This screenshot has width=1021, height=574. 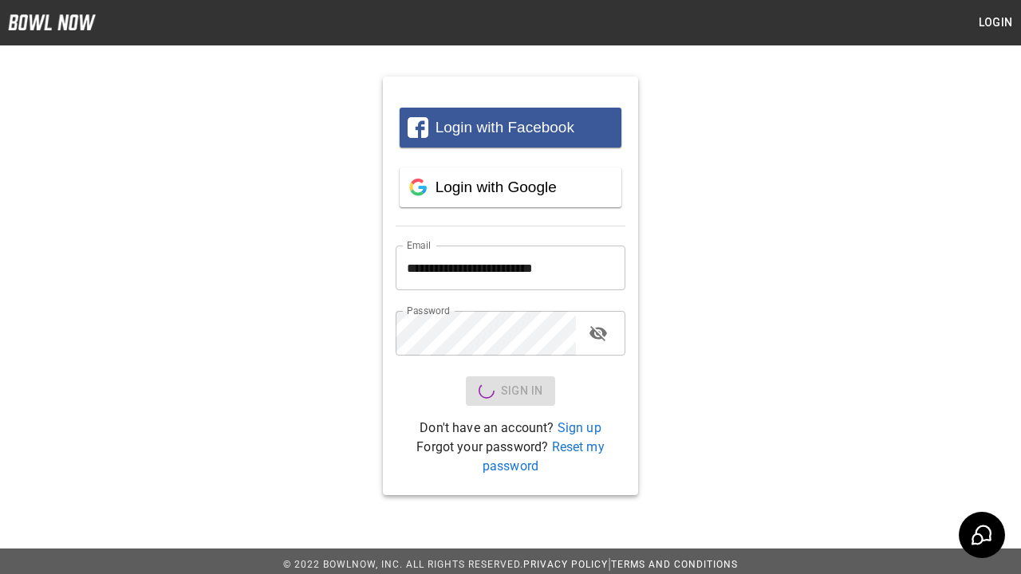 What do you see at coordinates (496, 187) in the screenshot?
I see `span: Login with Google` at bounding box center [496, 187].